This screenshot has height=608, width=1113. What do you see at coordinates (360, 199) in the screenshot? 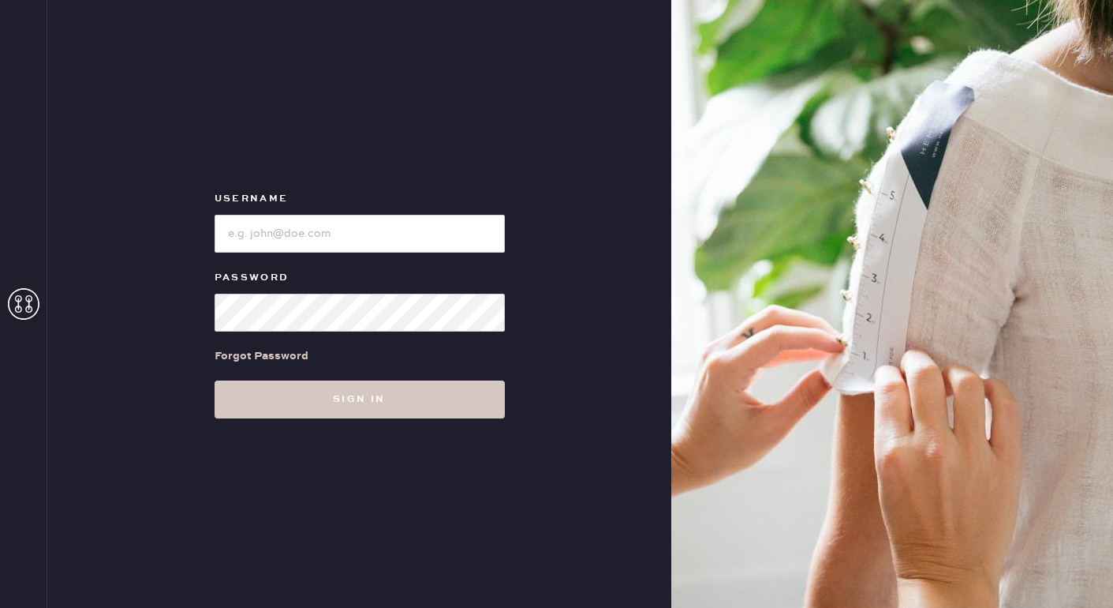
I see `label: Username` at bounding box center [360, 199].